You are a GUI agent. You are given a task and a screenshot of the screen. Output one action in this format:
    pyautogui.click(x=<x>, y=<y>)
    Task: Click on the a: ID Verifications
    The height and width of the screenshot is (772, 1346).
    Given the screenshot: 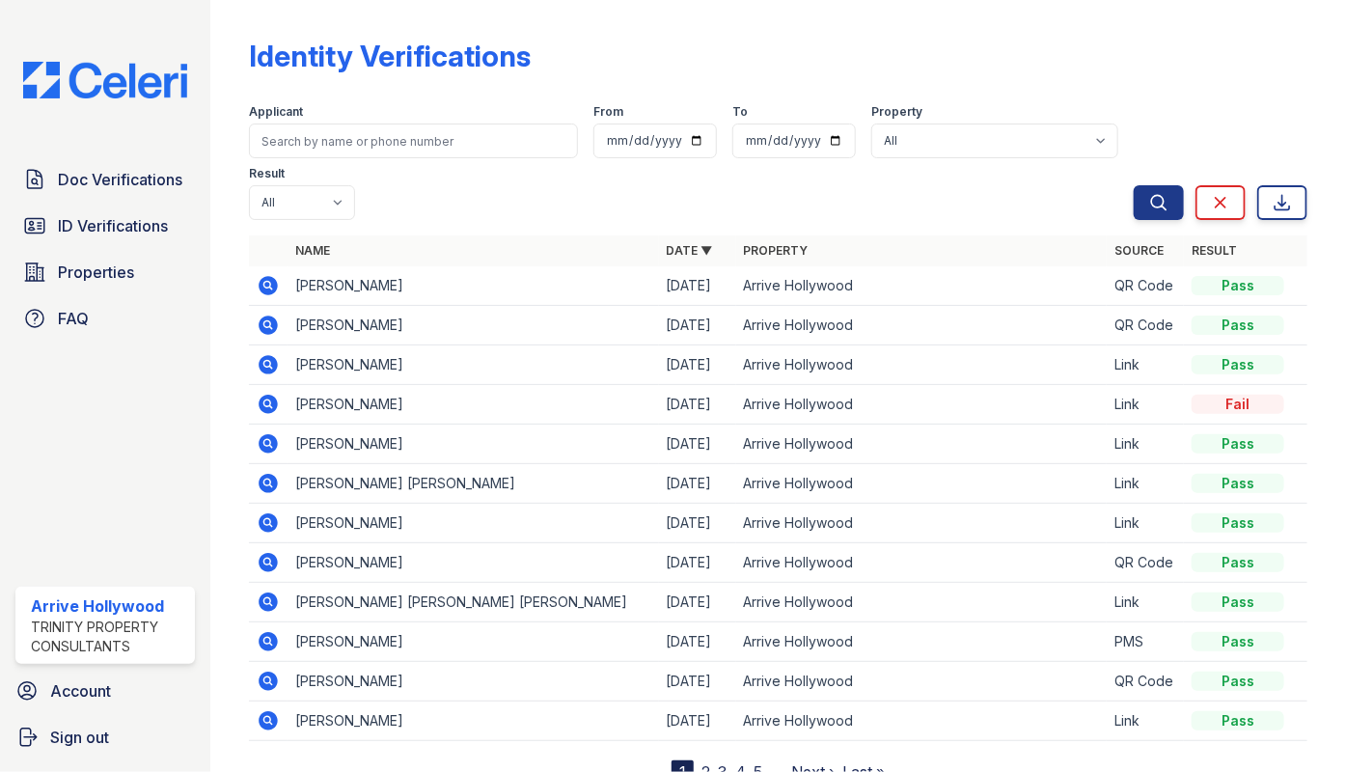 What is the action you would take?
    pyautogui.click(x=105, y=226)
    